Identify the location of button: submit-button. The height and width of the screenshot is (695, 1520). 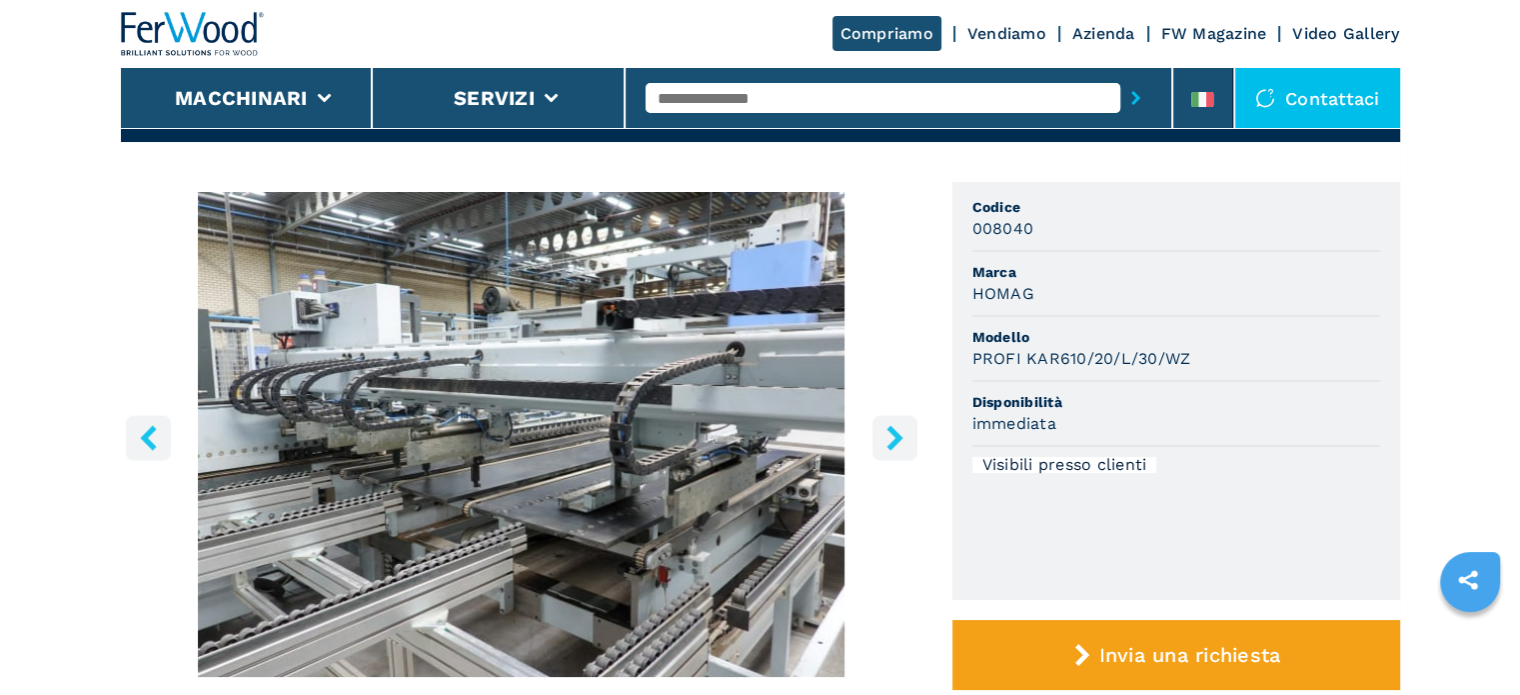
(1135, 98).